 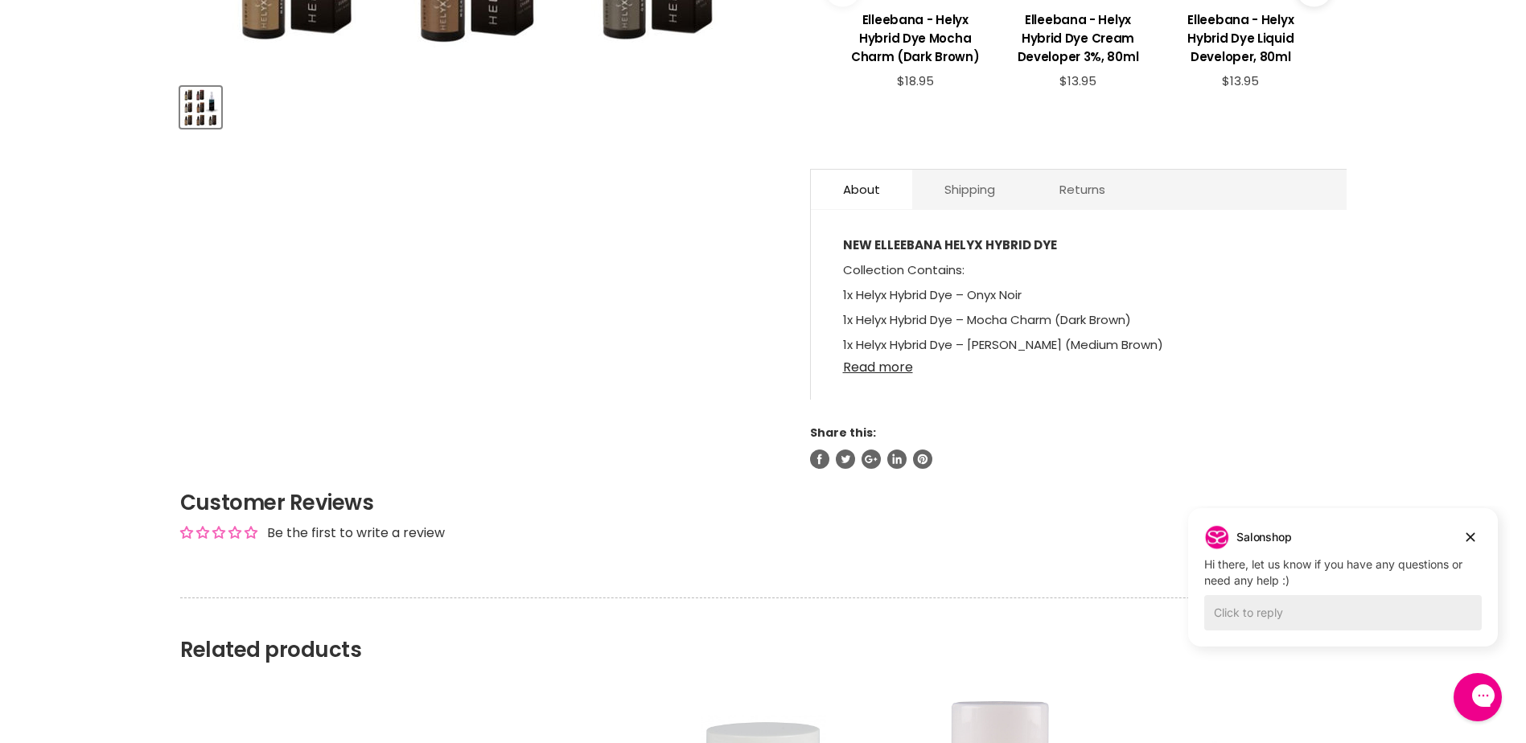 What do you see at coordinates (32, 30) in the screenshot?
I see `button: Gorgias live chat` at bounding box center [32, 30].